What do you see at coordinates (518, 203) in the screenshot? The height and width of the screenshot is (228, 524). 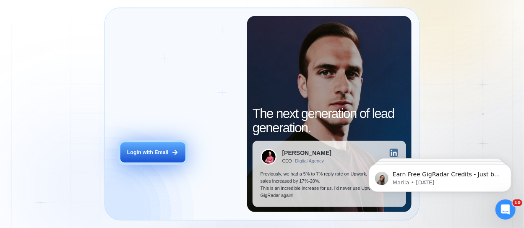 I see `span: 10` at bounding box center [518, 203].